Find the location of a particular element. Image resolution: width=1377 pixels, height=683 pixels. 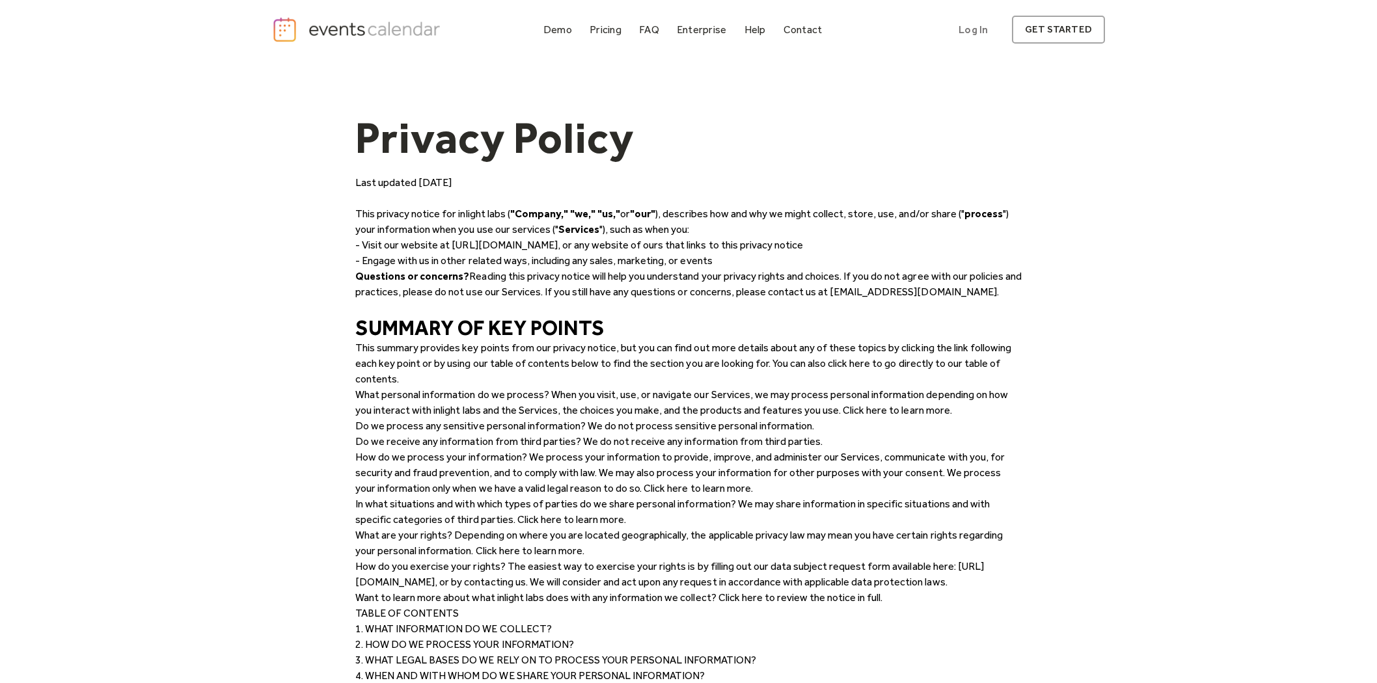

a: get started is located at coordinates (1058, 29).